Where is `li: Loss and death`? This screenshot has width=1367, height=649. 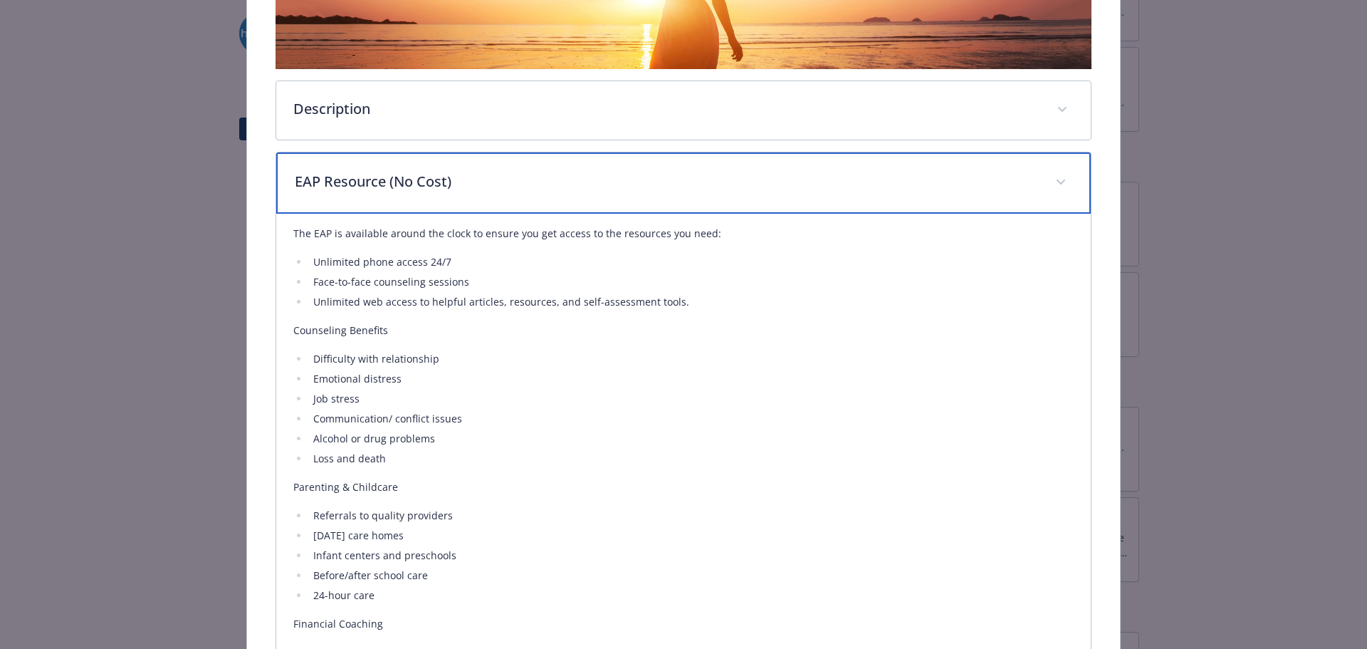 li: Loss and death is located at coordinates (691, 459).